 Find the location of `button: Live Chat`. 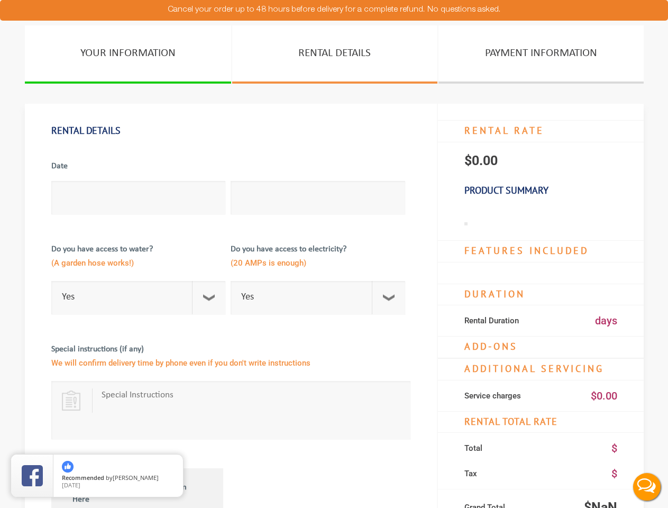

button: Live Chat is located at coordinates (647, 487).